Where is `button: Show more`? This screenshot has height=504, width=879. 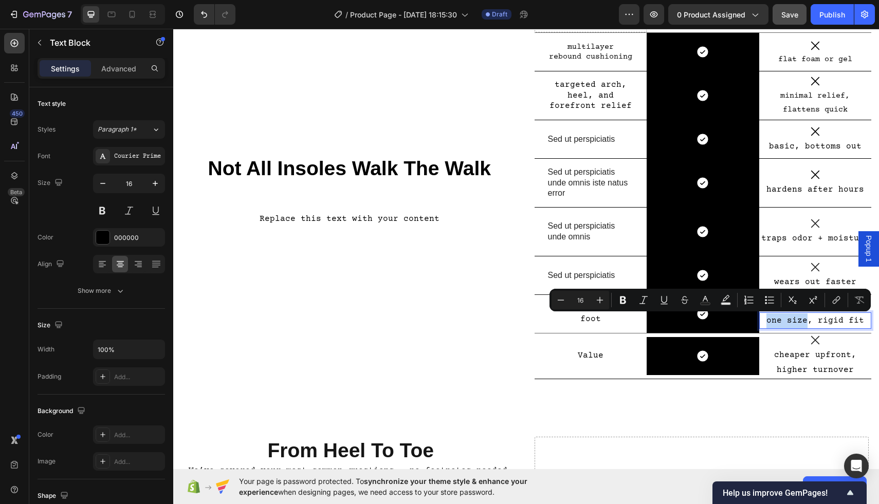 button: Show more is located at coordinates (101, 291).